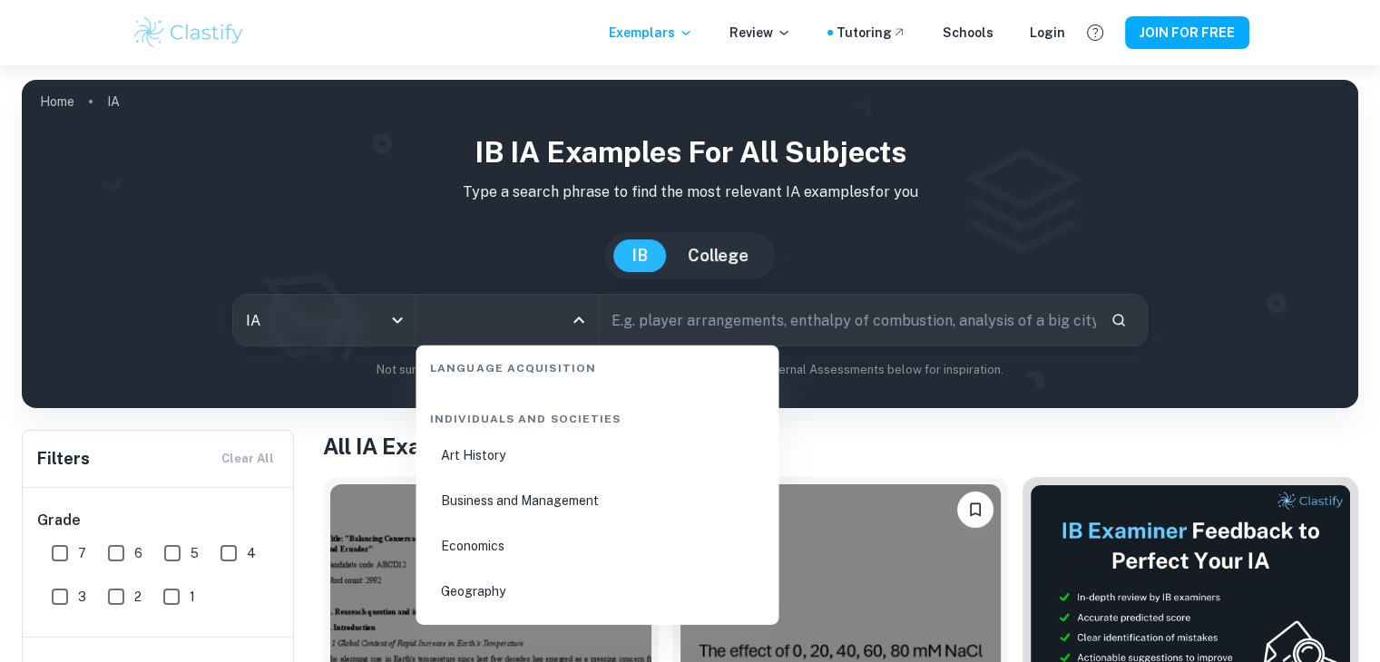 This screenshot has width=1380, height=662. I want to click on li: Art History, so click(597, 455).